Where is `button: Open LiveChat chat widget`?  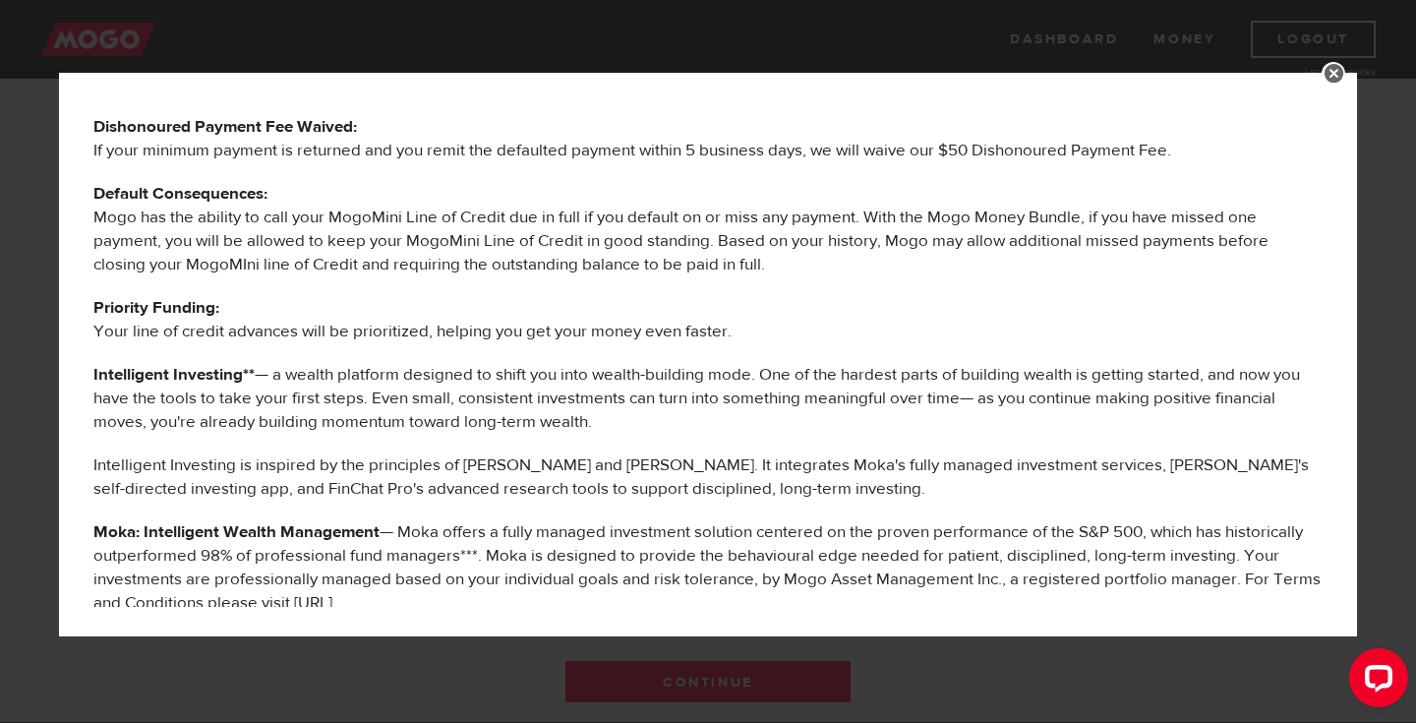
button: Open LiveChat chat widget is located at coordinates (45, 37).